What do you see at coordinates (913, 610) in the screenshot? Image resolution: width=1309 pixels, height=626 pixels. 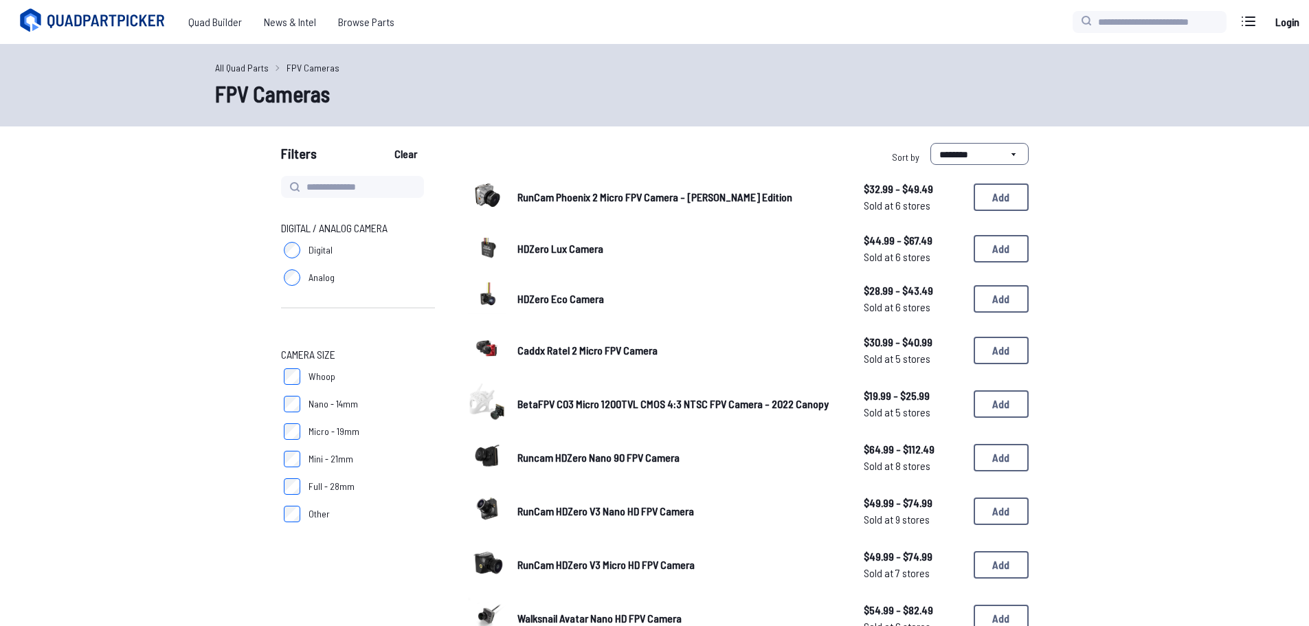 I see `span: $54.99 - $82.49` at bounding box center [913, 610].